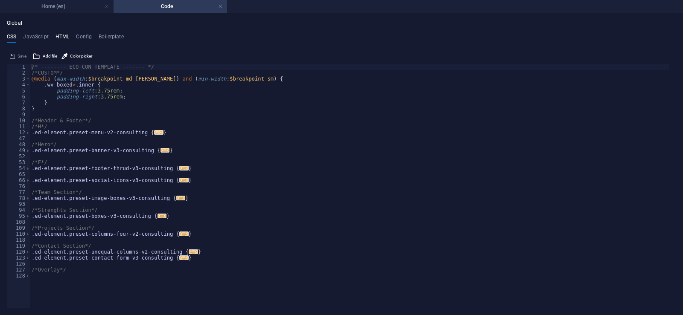 This screenshot has width=683, height=315. Describe the element at coordinates (19, 216) in the screenshot. I see `div: 95` at that location.